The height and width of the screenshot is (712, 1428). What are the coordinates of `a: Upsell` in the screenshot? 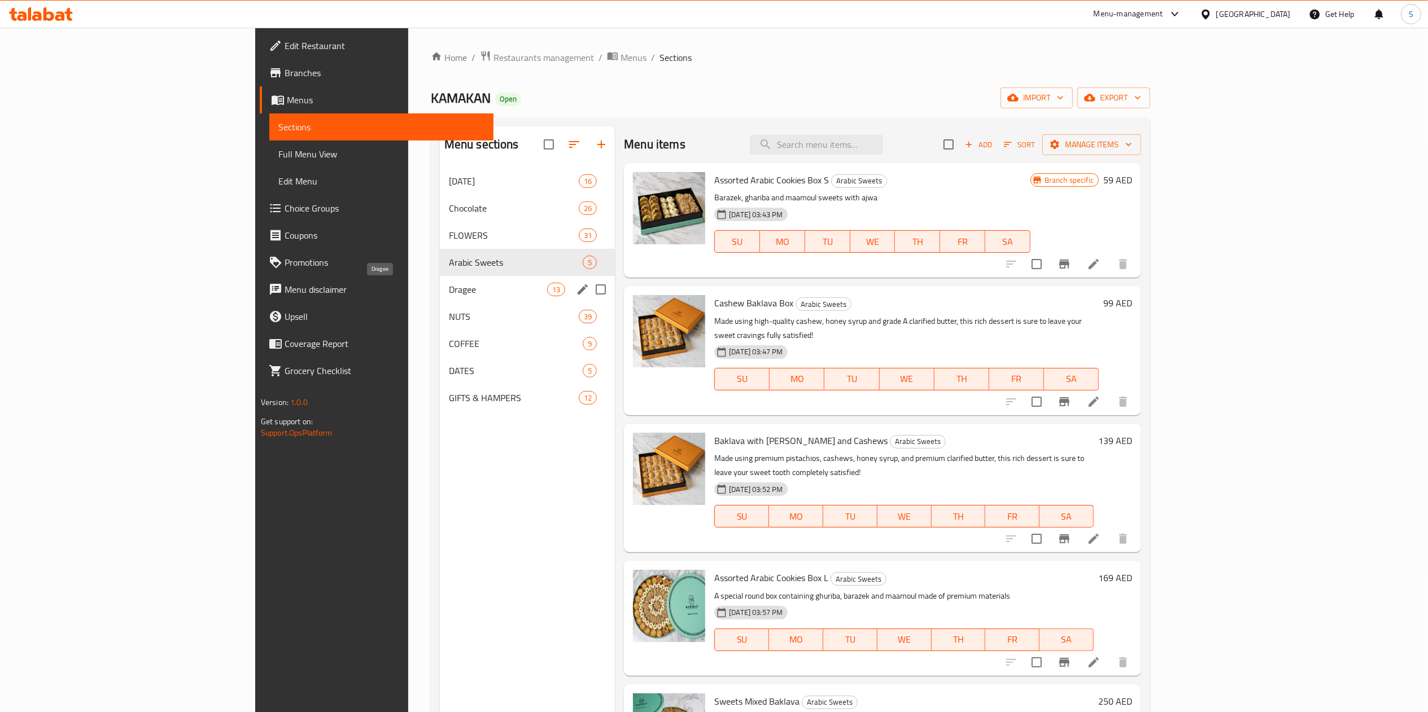 It's located at (376, 317).